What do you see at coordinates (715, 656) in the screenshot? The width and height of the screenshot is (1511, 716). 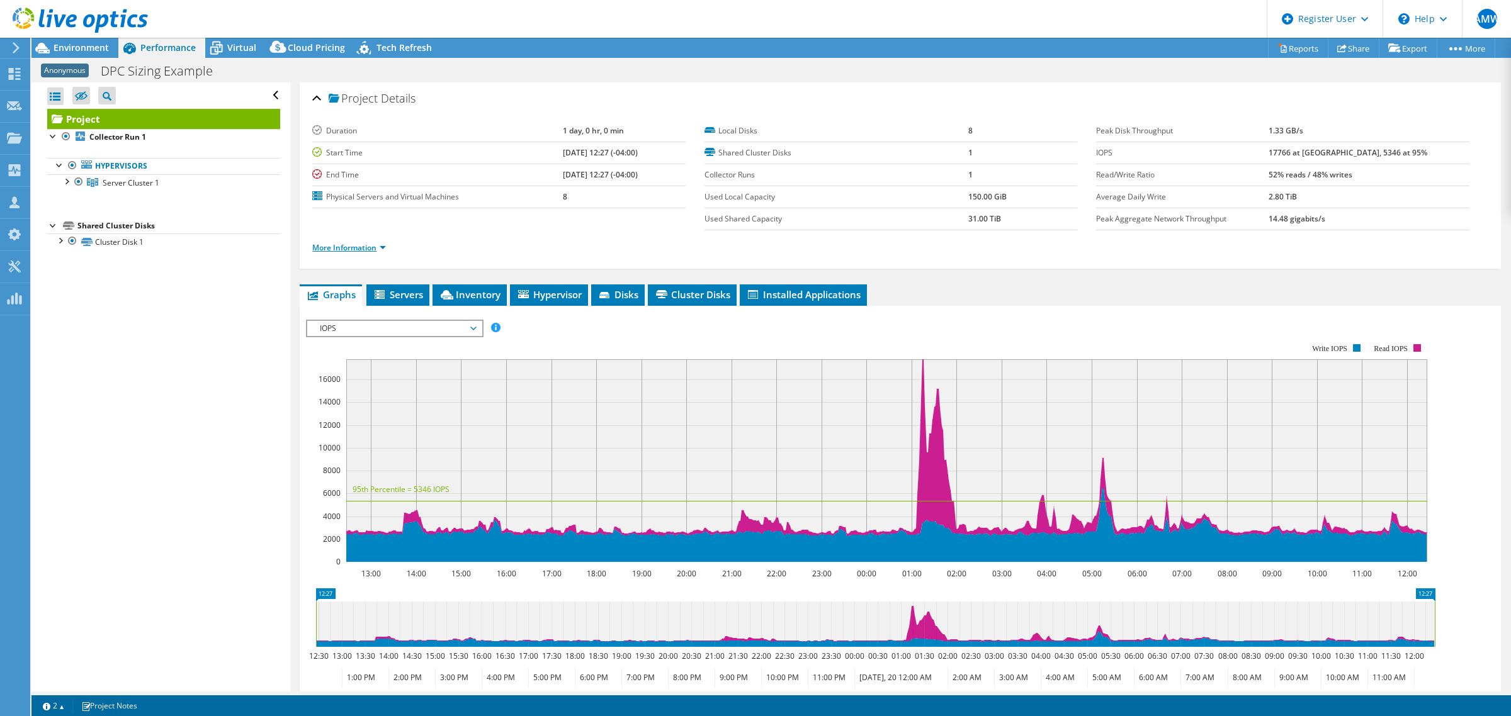 I see `text: 21:00` at bounding box center [715, 656].